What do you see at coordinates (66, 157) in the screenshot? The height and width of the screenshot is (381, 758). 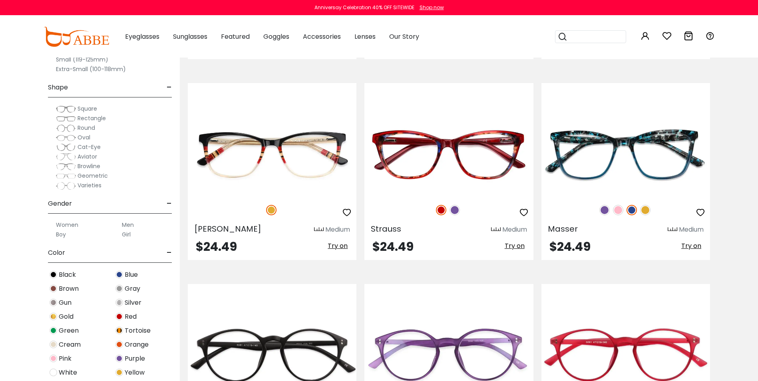 I see `img: Aviator.png` at bounding box center [66, 157].